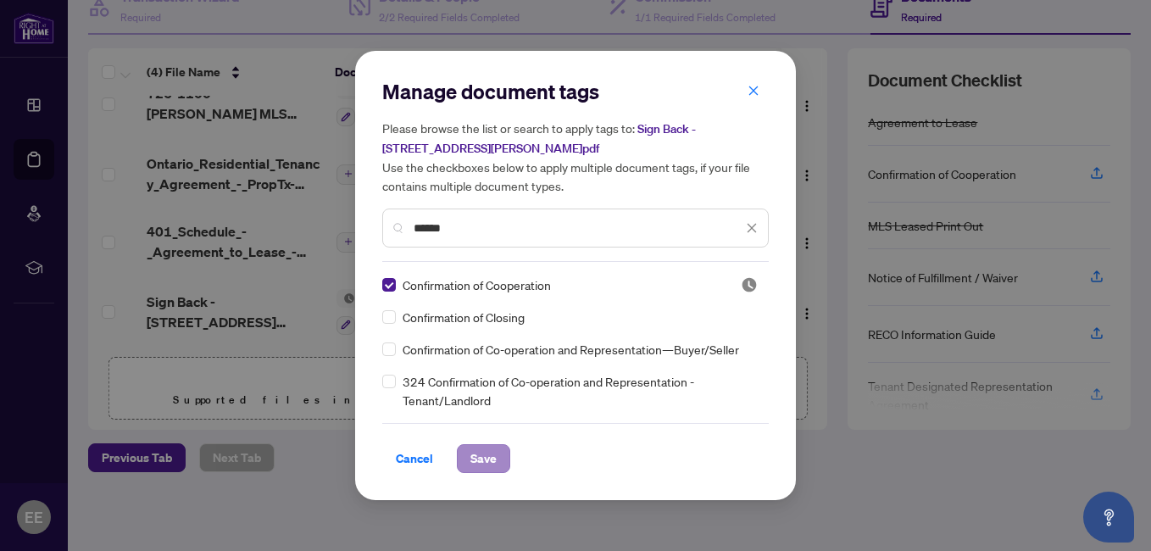  What do you see at coordinates (415, 459) in the screenshot?
I see `span: Cancel` at bounding box center [415, 459].